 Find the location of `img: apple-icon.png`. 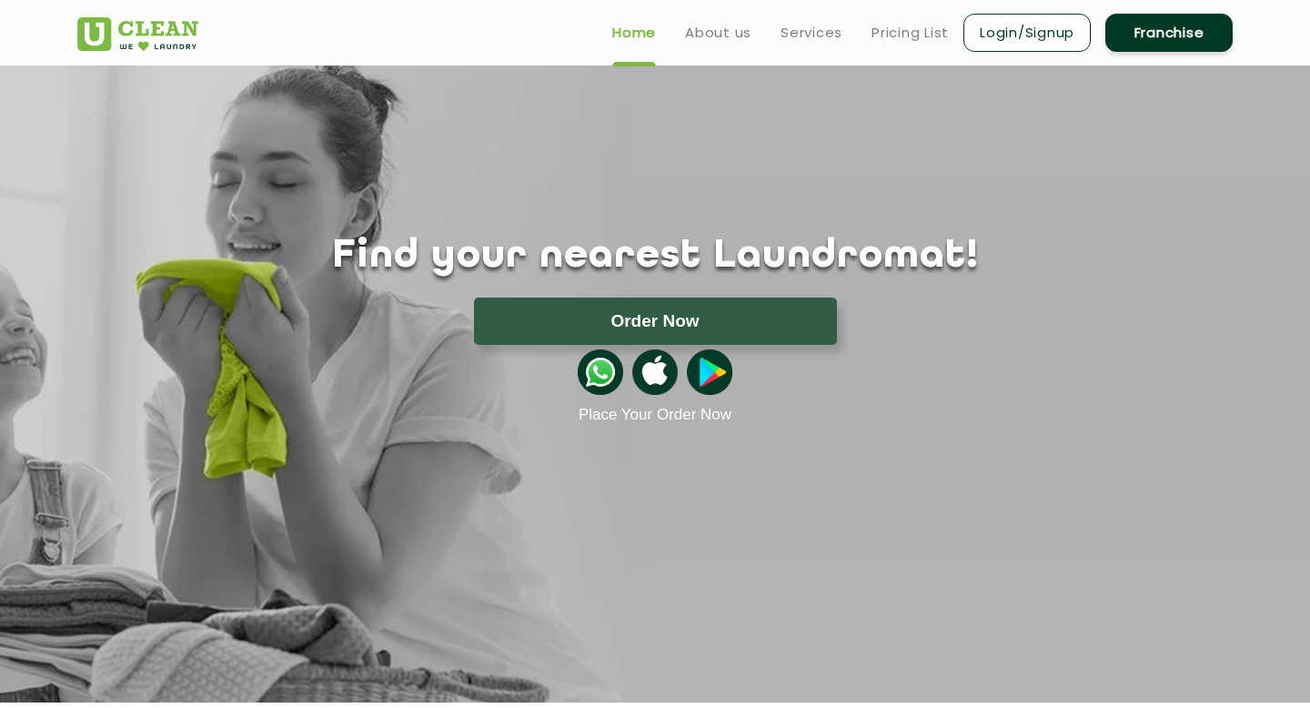

img: apple-icon.png is located at coordinates (655, 372).